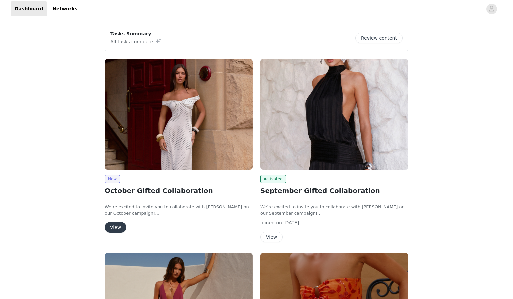  I want to click on a: Networks, so click(65, 9).